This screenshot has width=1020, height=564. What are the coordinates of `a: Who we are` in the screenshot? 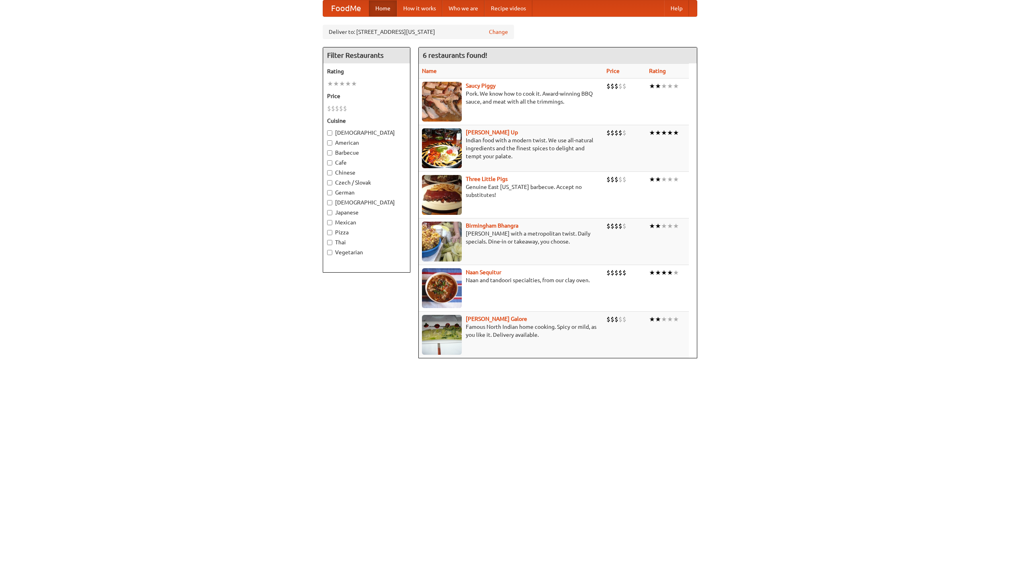 It's located at (463, 8).